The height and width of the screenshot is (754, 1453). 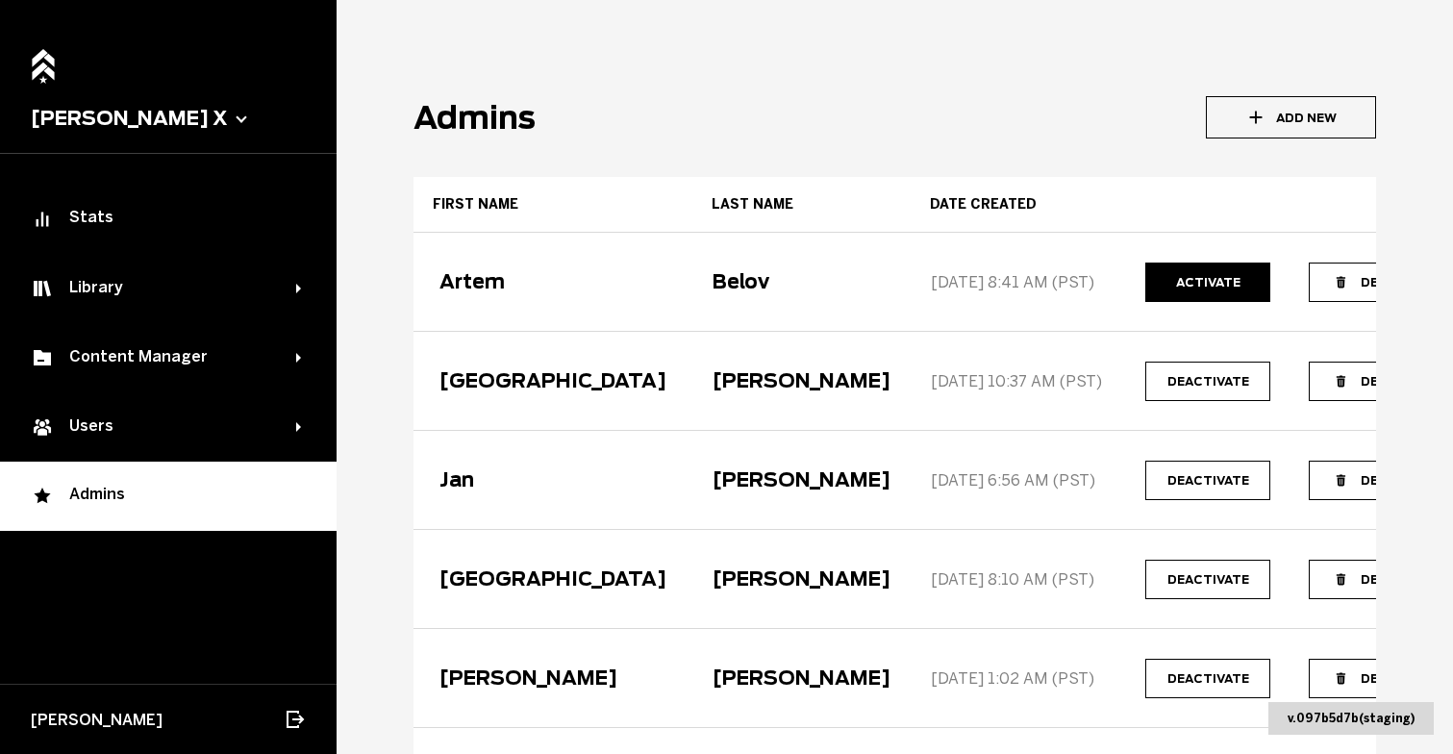 What do you see at coordinates (294, 719) in the screenshot?
I see `button: Log out` at bounding box center [294, 719].